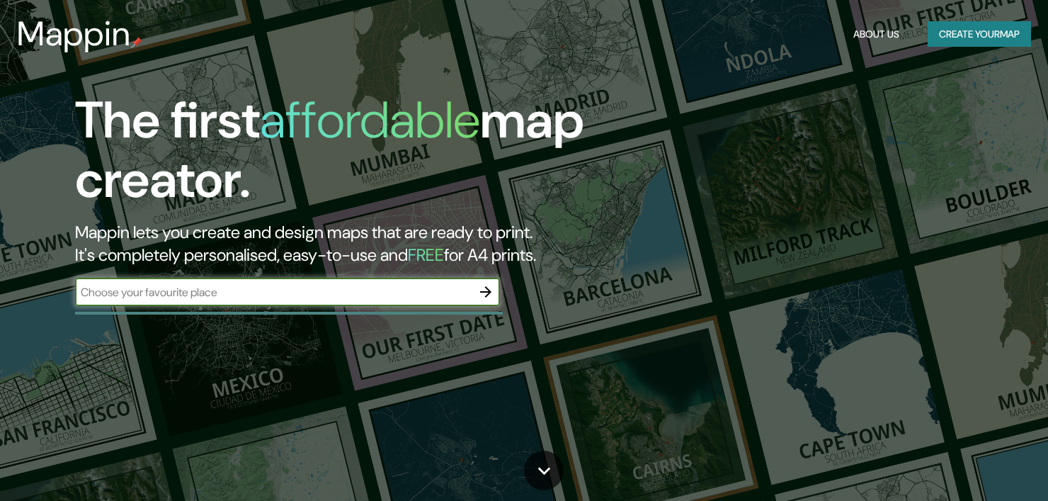  I want to click on button: Create yourmap, so click(980, 34).